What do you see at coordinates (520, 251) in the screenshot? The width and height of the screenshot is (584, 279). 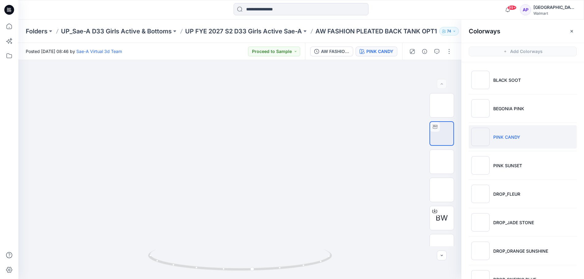 I see `p: DROP_ORANGE SUNSHINE` at bounding box center [520, 251].